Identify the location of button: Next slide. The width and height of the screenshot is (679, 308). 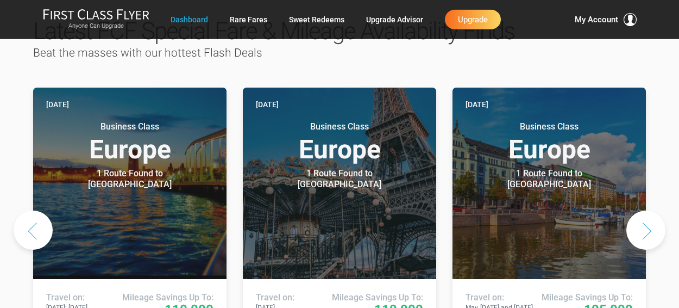
(646, 230).